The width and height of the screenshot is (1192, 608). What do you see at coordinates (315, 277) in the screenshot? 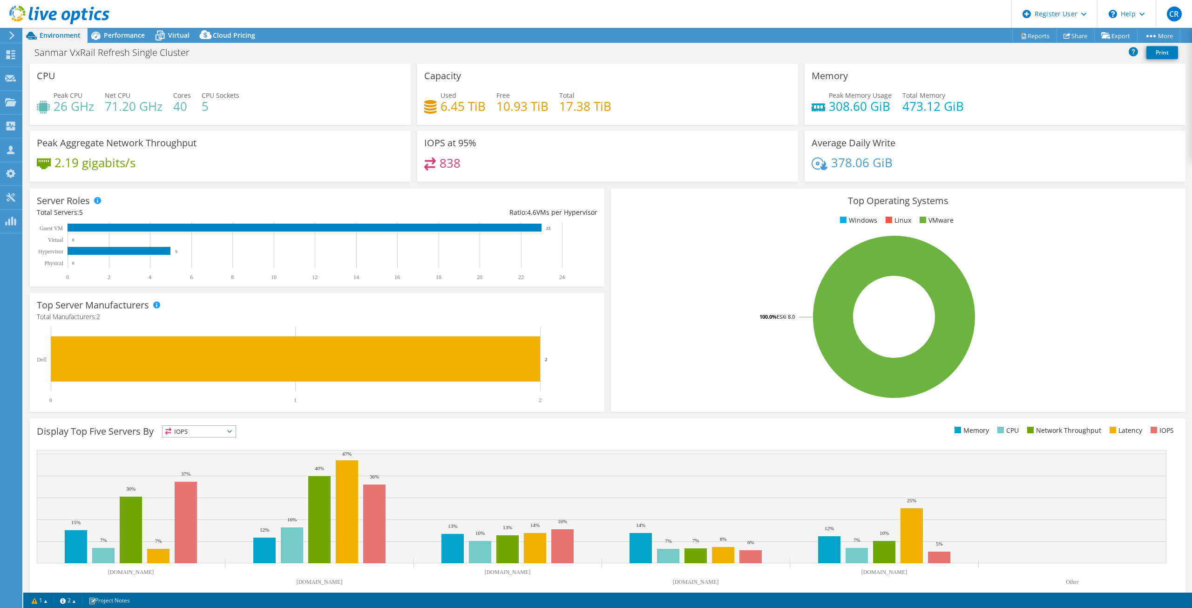
I see `text: 12` at bounding box center [315, 277].